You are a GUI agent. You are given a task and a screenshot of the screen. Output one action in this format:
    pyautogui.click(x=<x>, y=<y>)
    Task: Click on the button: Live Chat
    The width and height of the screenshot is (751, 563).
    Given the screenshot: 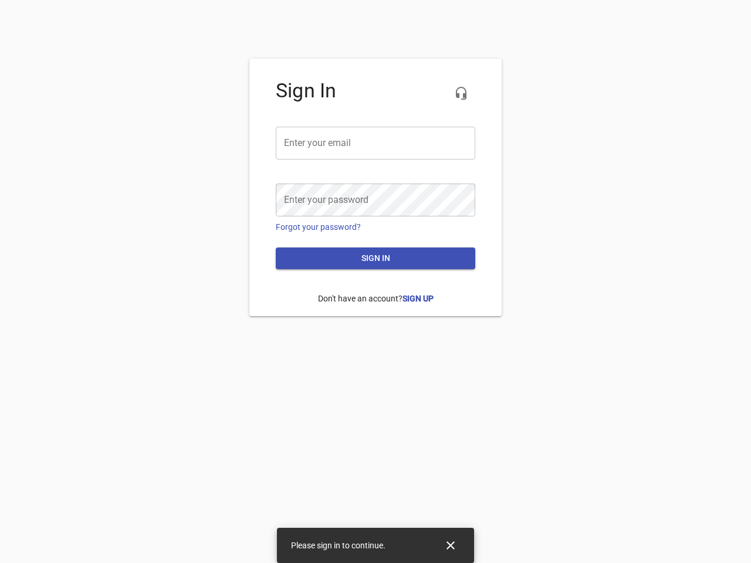 What is the action you would take?
    pyautogui.click(x=461, y=93)
    